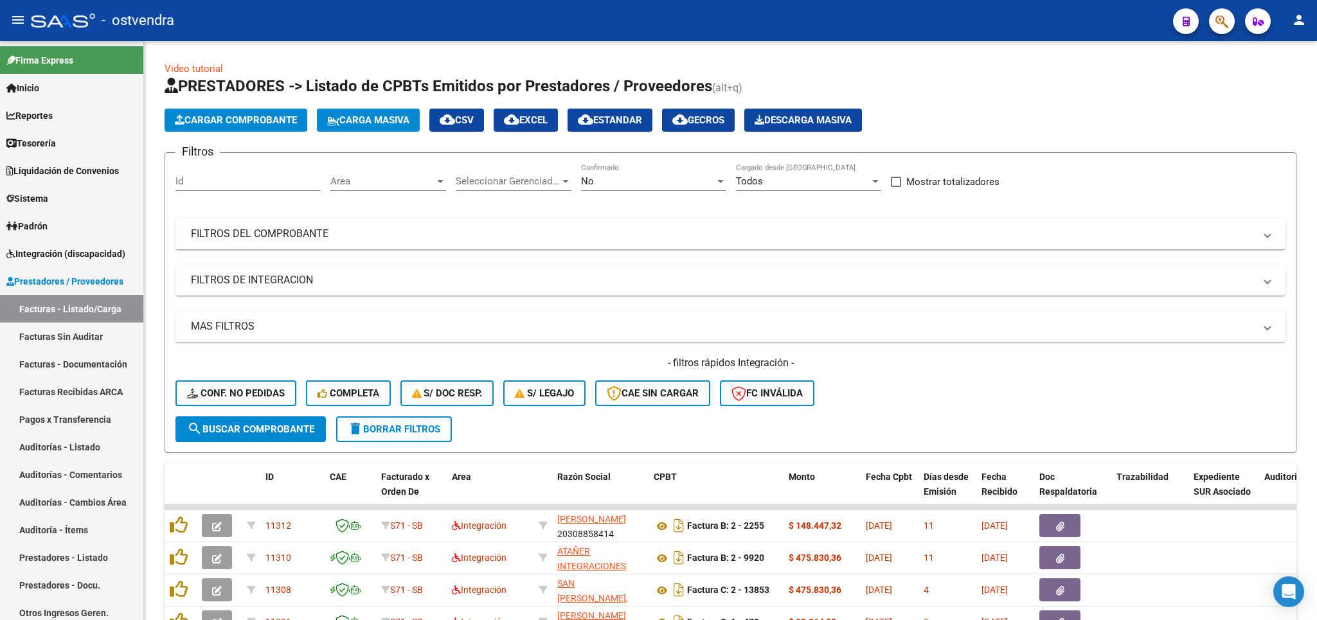 The height and width of the screenshot is (620, 1317). Describe the element at coordinates (929, 526) in the screenshot. I see `span: 11` at that location.